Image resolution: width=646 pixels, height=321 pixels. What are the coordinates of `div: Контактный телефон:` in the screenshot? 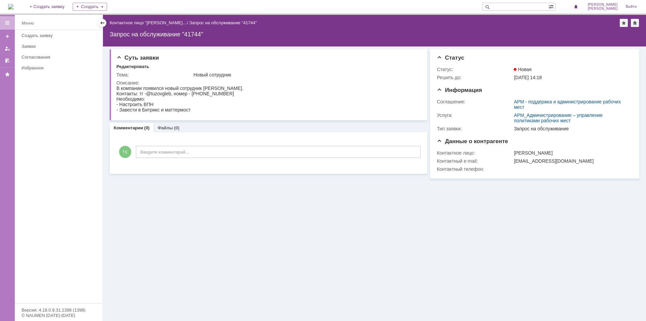 It's located at (474, 169).